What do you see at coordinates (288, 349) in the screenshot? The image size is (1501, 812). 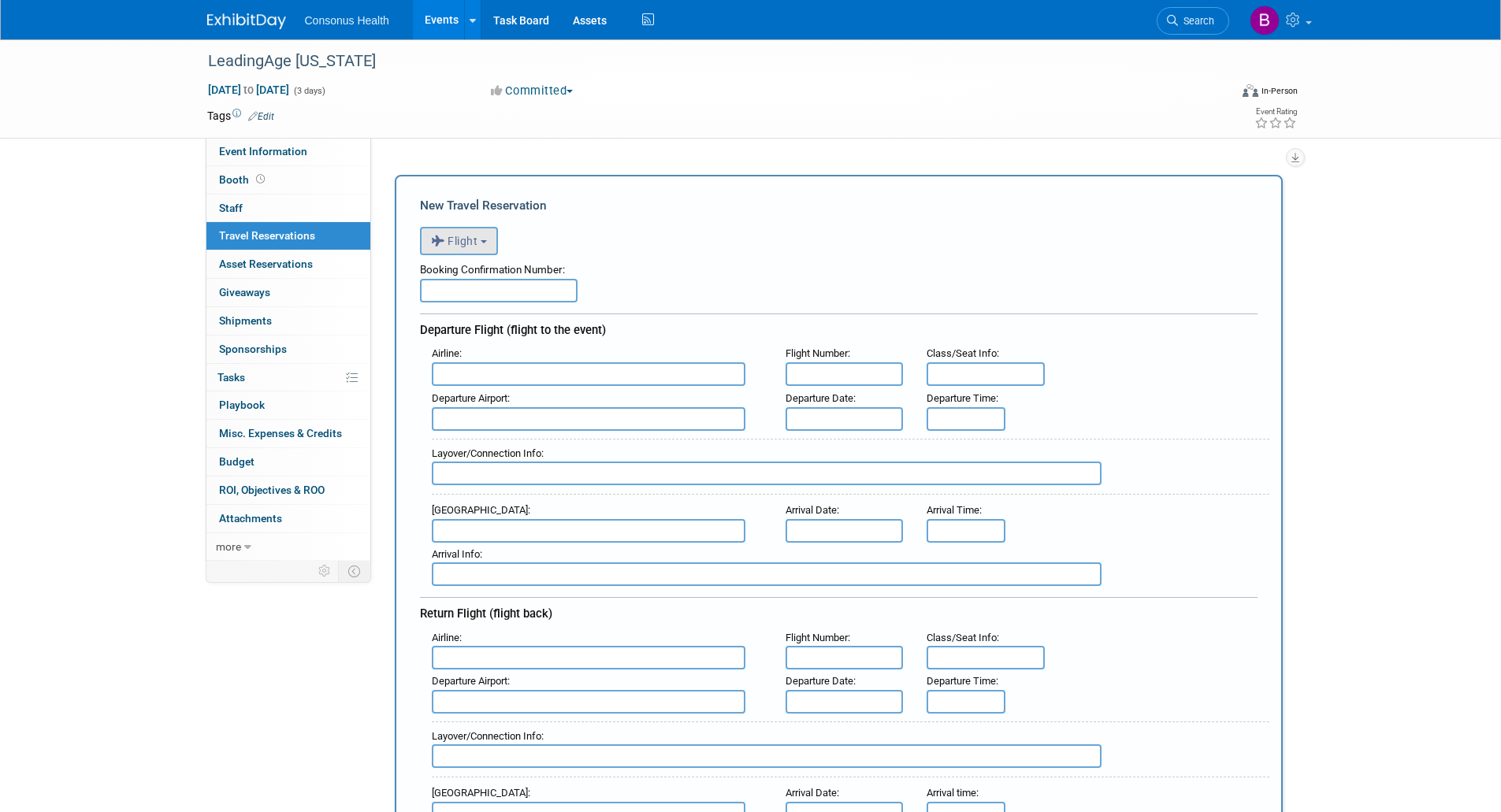 I see `a: Sponsorships` at bounding box center [288, 349].